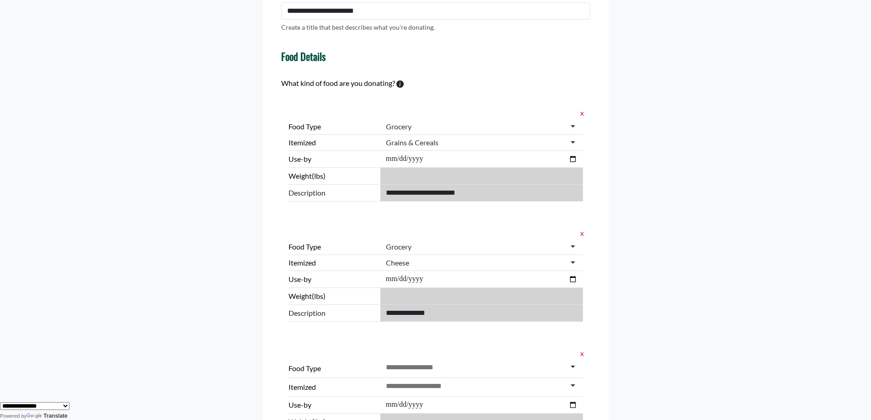 The width and height of the screenshot is (871, 420). I want to click on div: Grains & Cereals, so click(412, 143).